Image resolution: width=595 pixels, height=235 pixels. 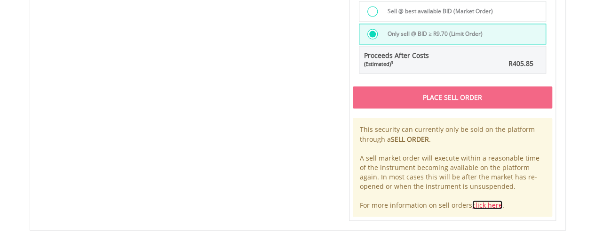 What do you see at coordinates (487, 204) in the screenshot?
I see `a: click here` at bounding box center [487, 204].